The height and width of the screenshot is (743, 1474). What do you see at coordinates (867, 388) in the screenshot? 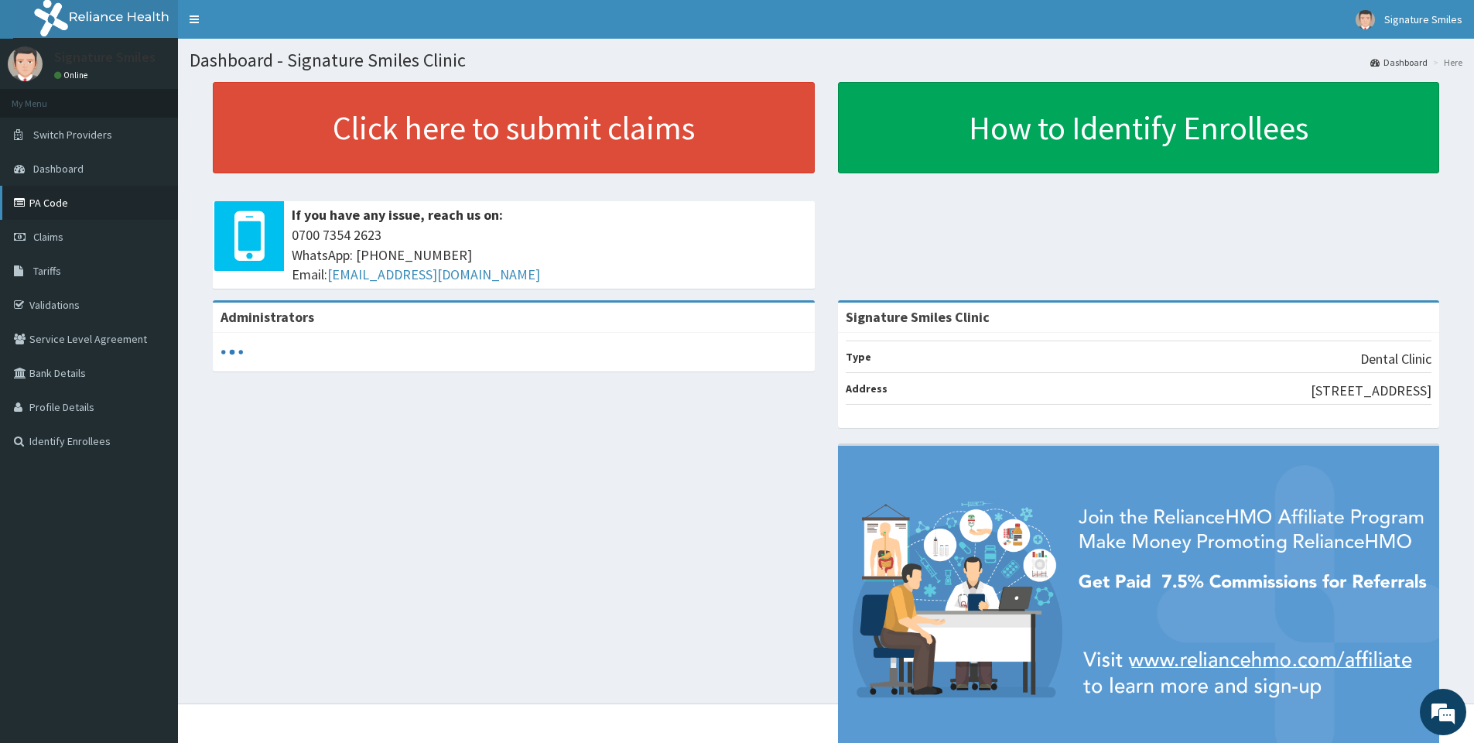
I see `b: Address` at bounding box center [867, 388].